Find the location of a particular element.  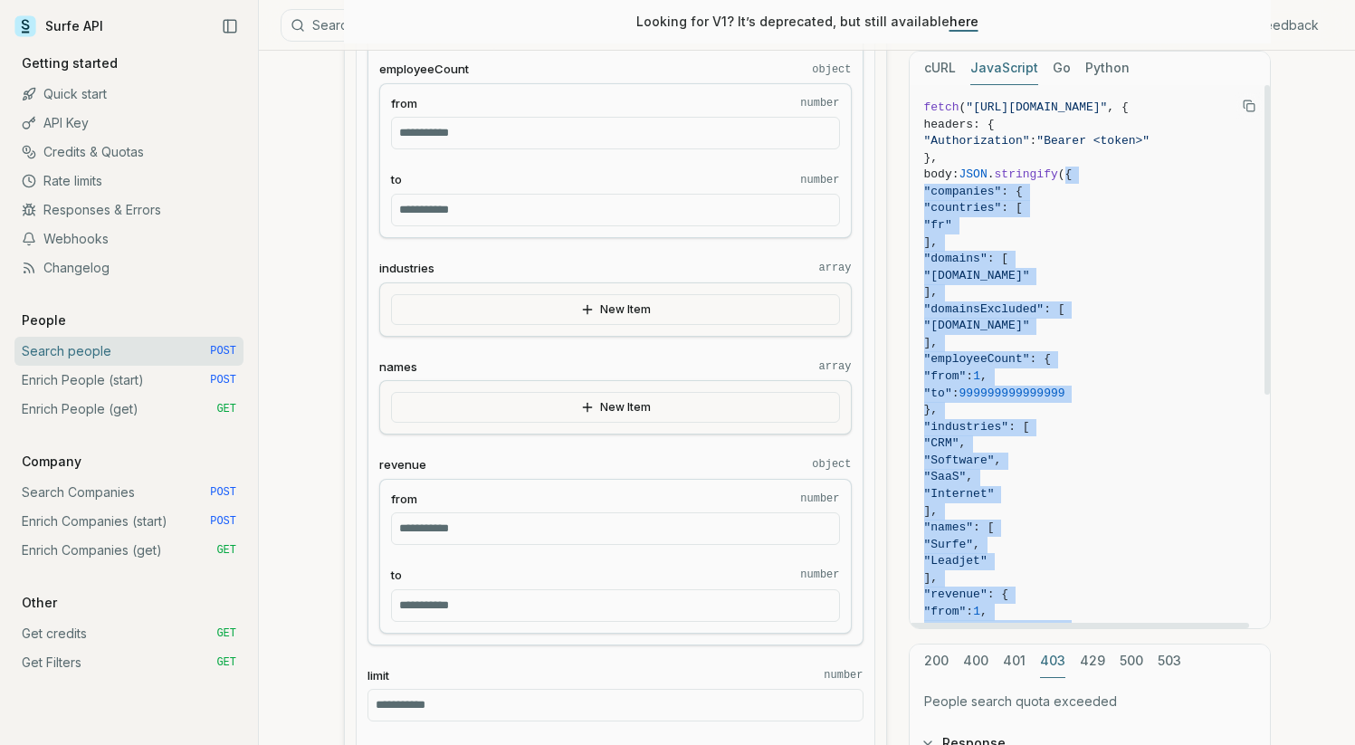

span: "CRM" is located at coordinates (942, 443).